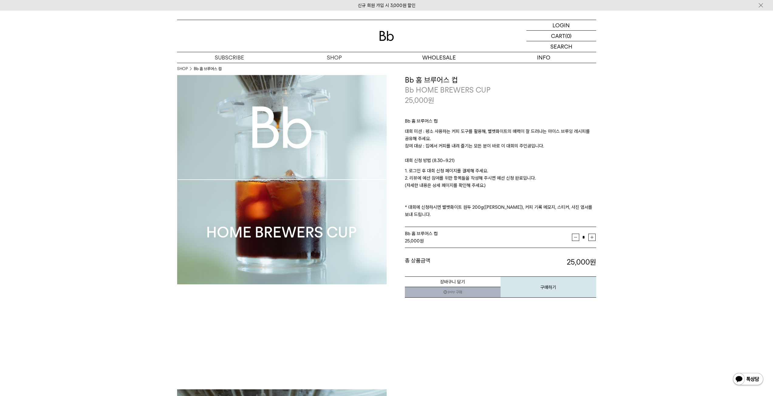 This screenshot has width=773, height=396. What do you see at coordinates (229, 57) in the screenshot?
I see `a: SUBSCRIBE` at bounding box center [229, 57].